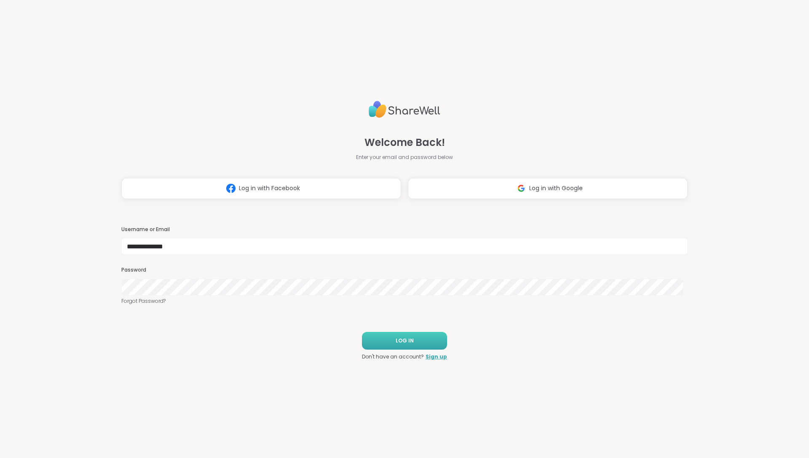 The image size is (809, 458). Describe the element at coordinates (261, 188) in the screenshot. I see `button: Log in with Facebook` at that location.